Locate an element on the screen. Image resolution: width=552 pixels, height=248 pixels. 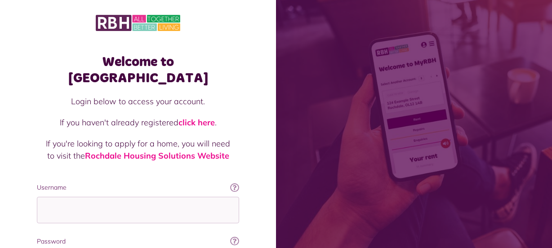
p: If you haven't already registered . is located at coordinates (138, 122).